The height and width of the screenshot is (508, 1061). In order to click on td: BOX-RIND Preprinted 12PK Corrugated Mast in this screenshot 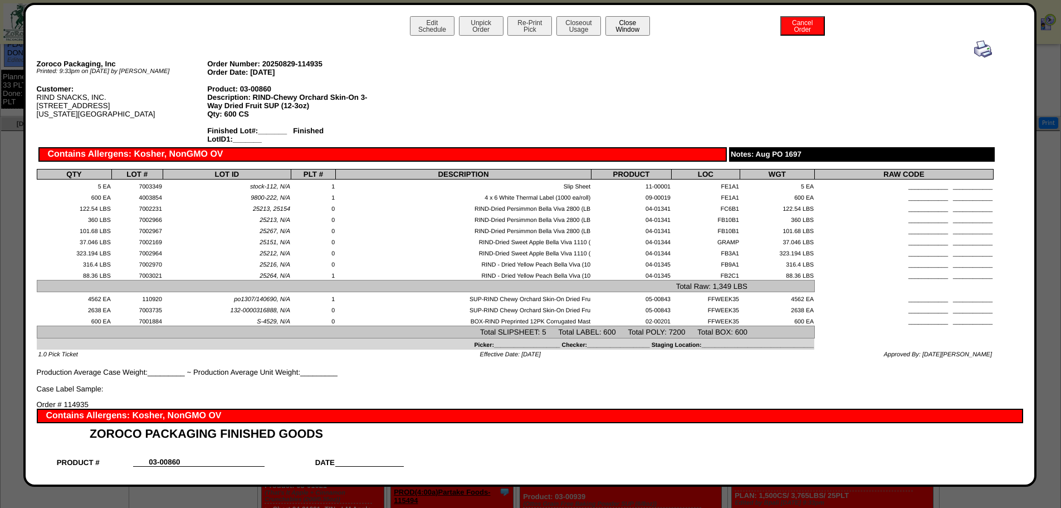, I will do `click(463, 320)`.